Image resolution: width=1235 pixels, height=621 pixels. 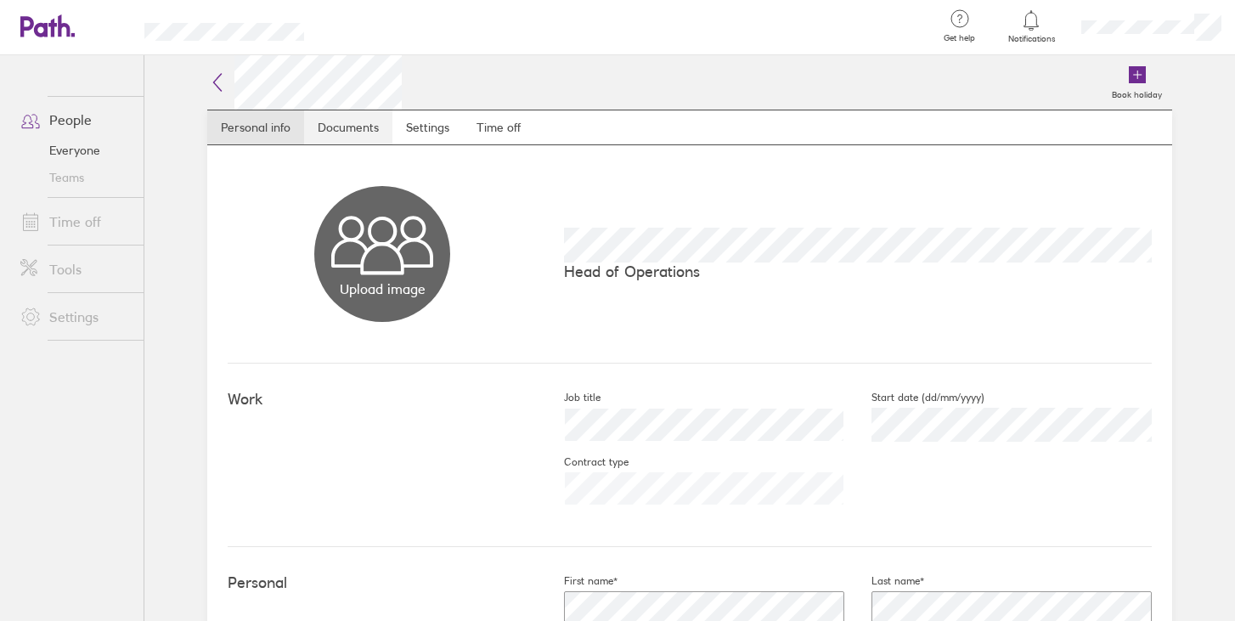 What do you see at coordinates (348, 127) in the screenshot?
I see `a: Documents` at bounding box center [348, 127].